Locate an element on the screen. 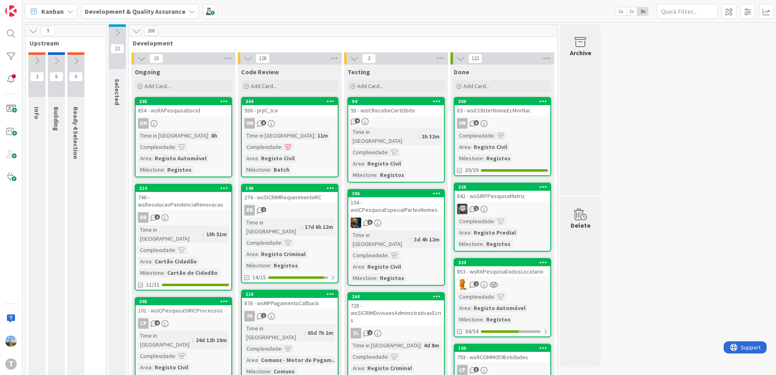 Image resolution: width=776 pixels, height=375 pixels. div: T is located at coordinates (11, 364).